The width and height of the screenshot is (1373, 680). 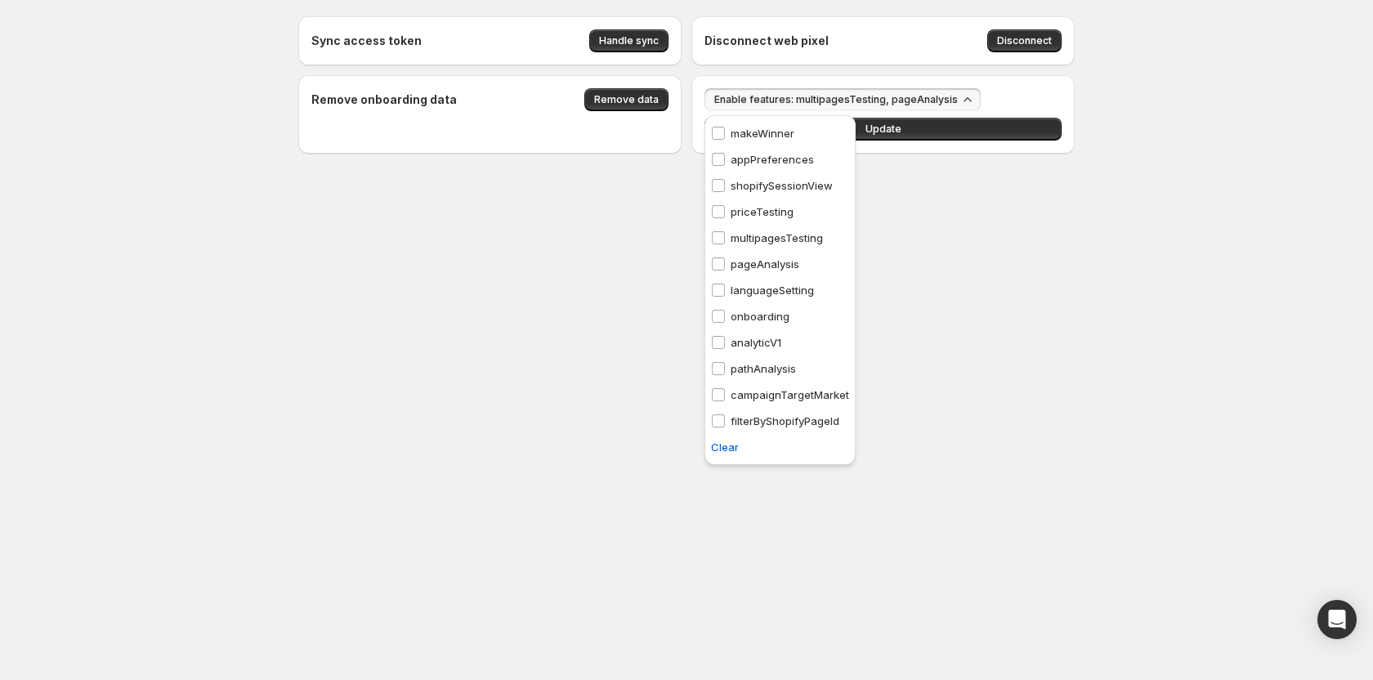 I want to click on p: pageAnalysis, so click(x=765, y=264).